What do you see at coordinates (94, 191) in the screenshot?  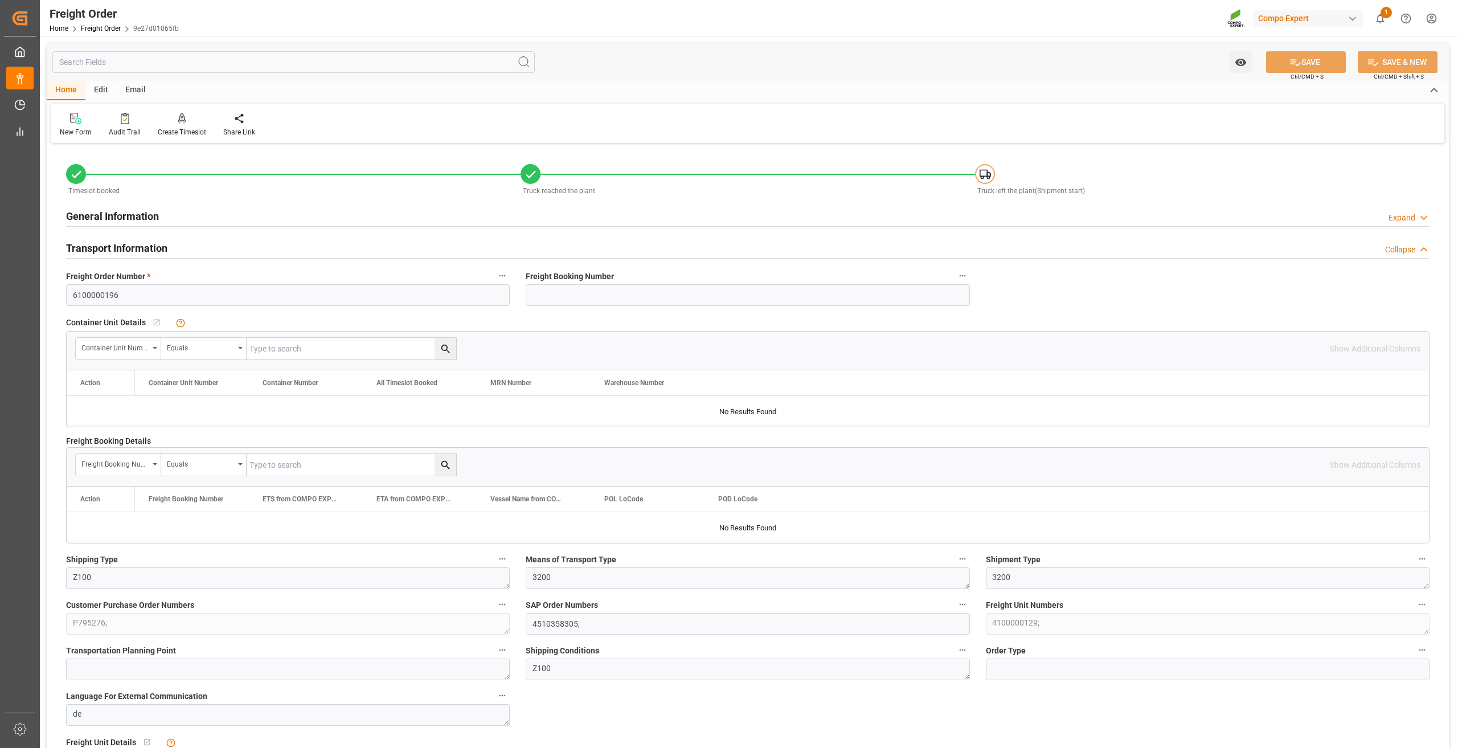 I see `span: Timeslot booked` at bounding box center [94, 191].